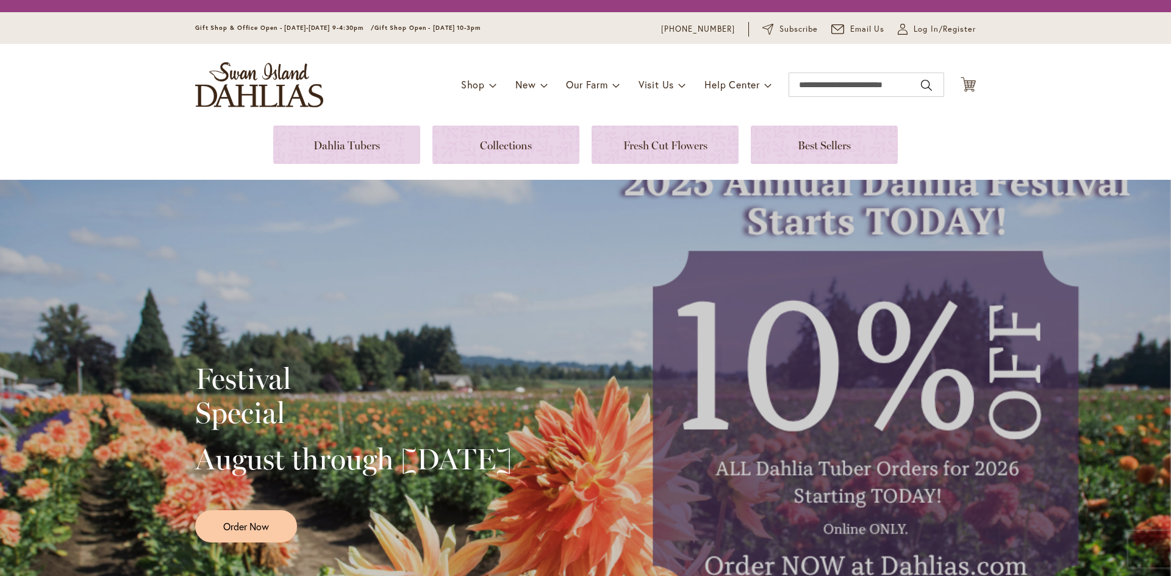 The image size is (1171, 576). I want to click on a: Email Us, so click(858, 29).